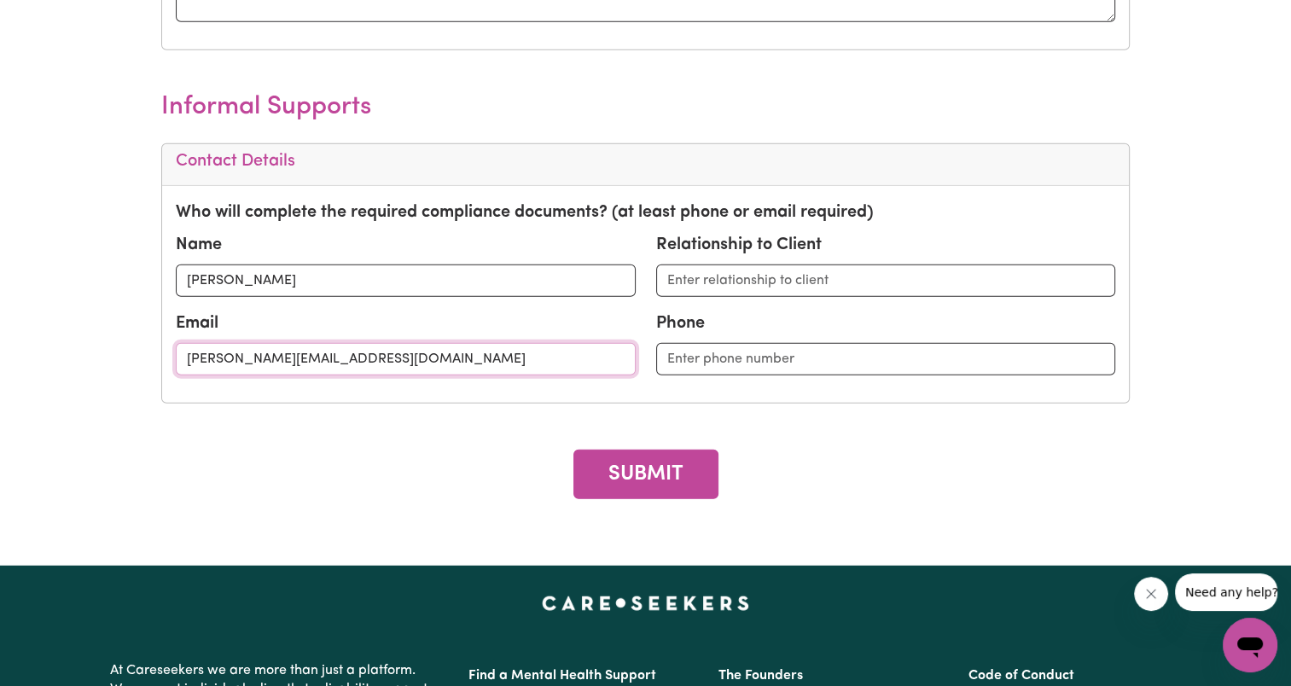  Describe the element at coordinates (56, 19) in the screenshot. I see `span: Need any help?` at that location.